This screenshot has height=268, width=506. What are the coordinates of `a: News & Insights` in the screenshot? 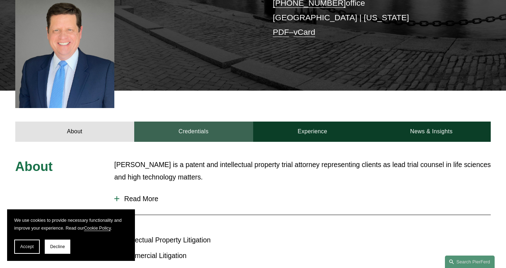 It's located at (431, 132).